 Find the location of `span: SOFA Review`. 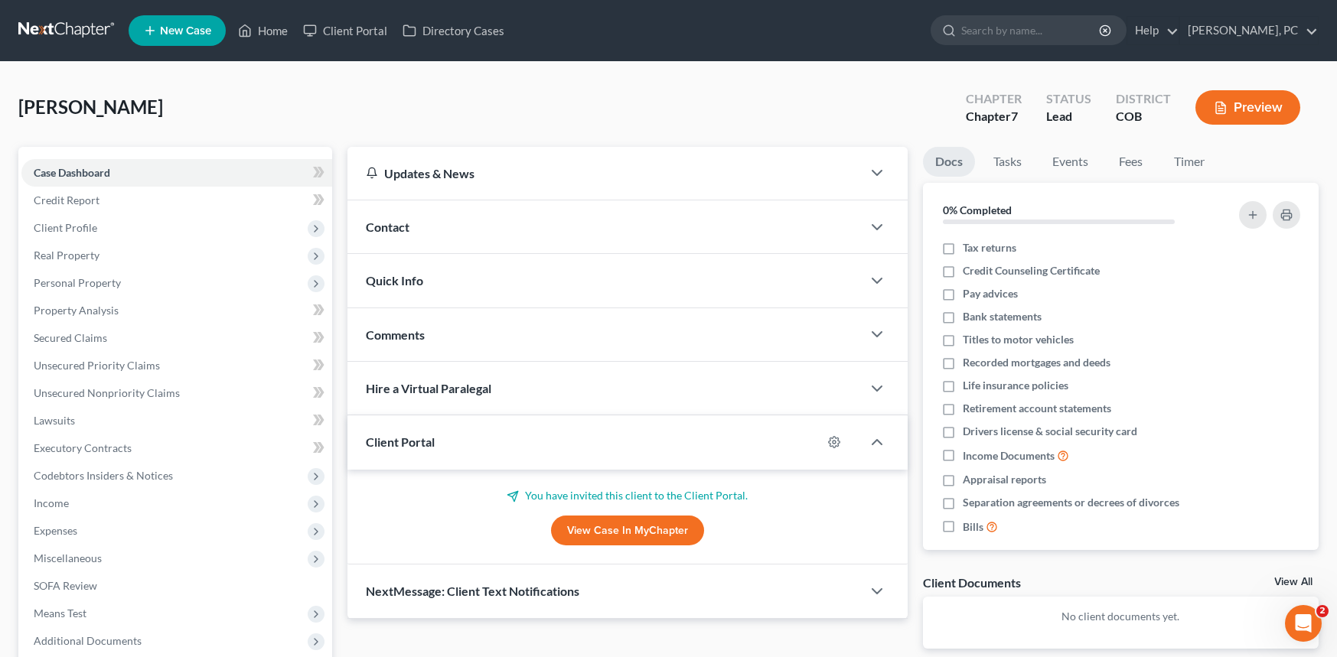

span: SOFA Review is located at coordinates (65, 585).